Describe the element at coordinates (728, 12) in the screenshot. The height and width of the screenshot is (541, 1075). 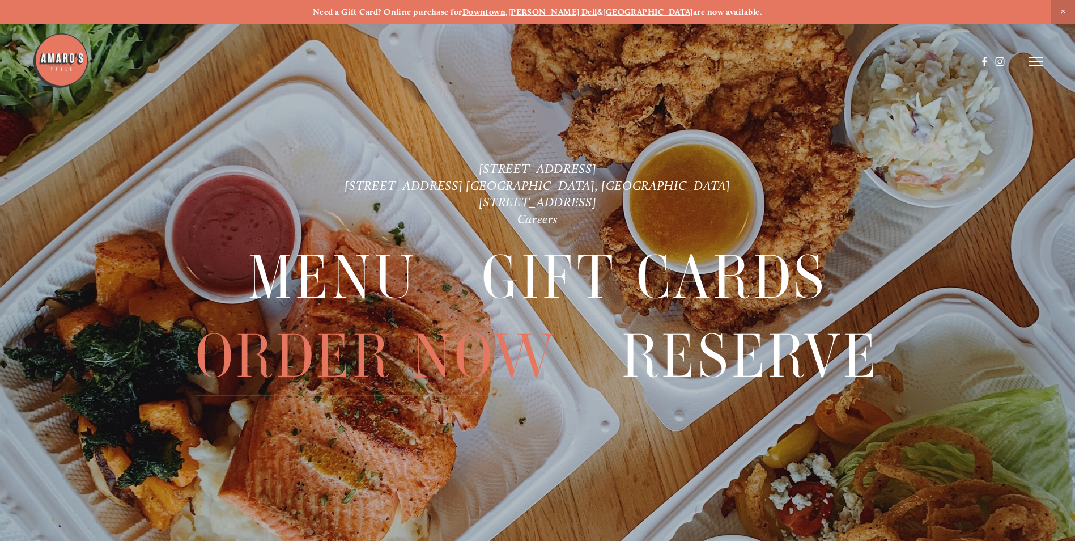
I see `strong: are now available.` at that location.